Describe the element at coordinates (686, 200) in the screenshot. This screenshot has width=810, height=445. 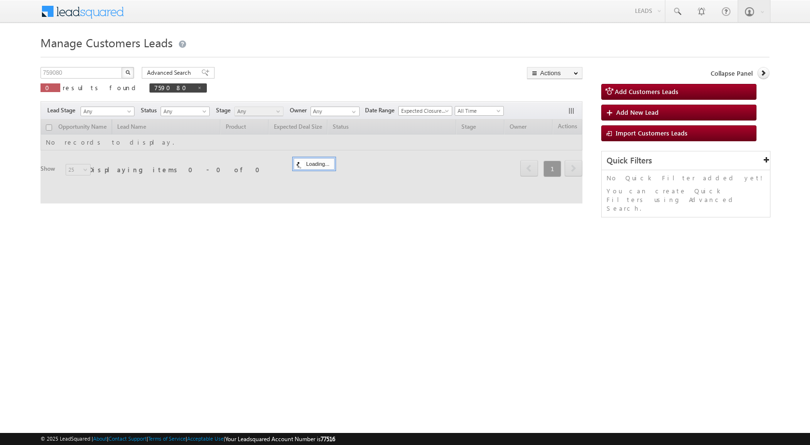
I see `p: You can create Quick Filters using Advanced Search.` at that location.